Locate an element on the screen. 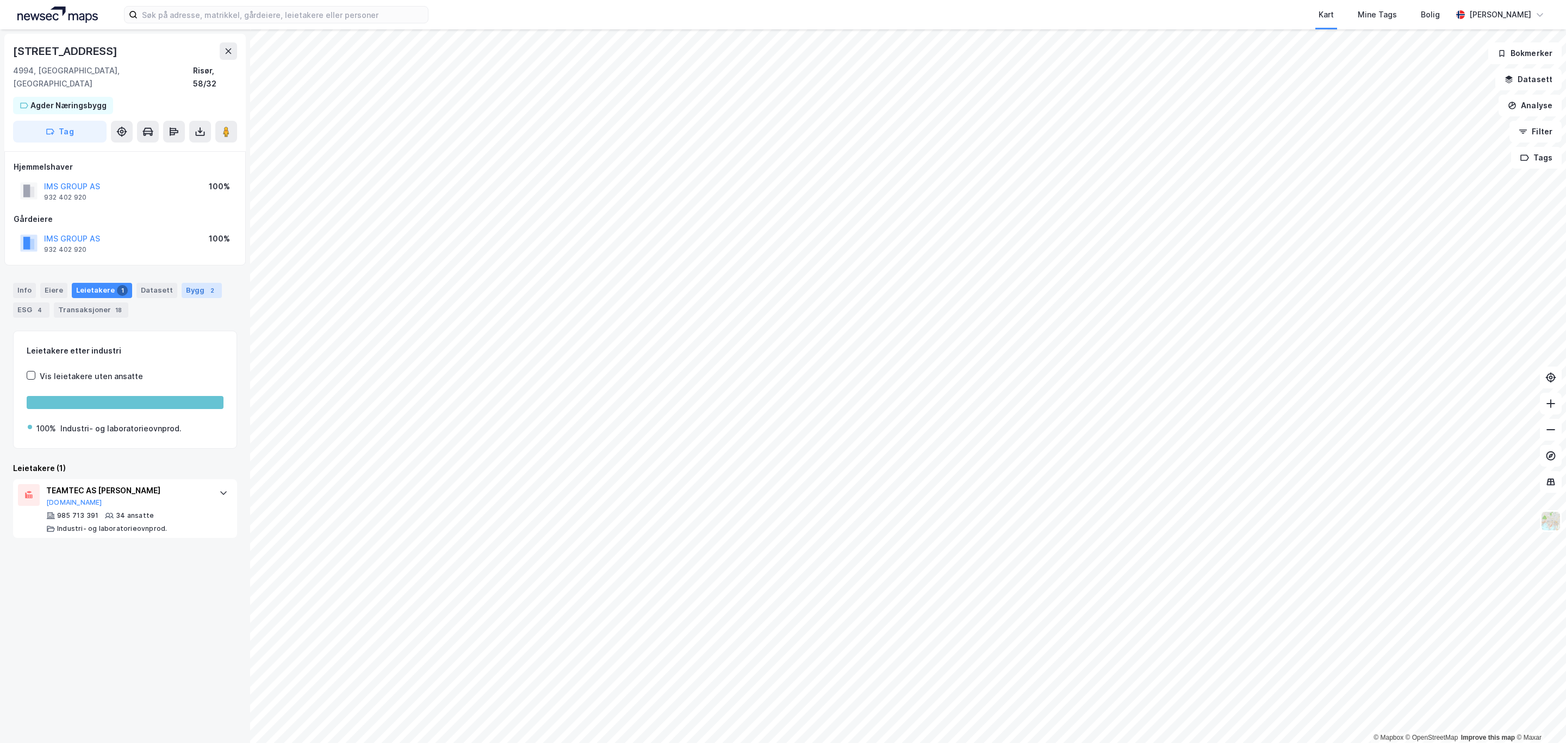  div: Bygg is located at coordinates (202, 290).